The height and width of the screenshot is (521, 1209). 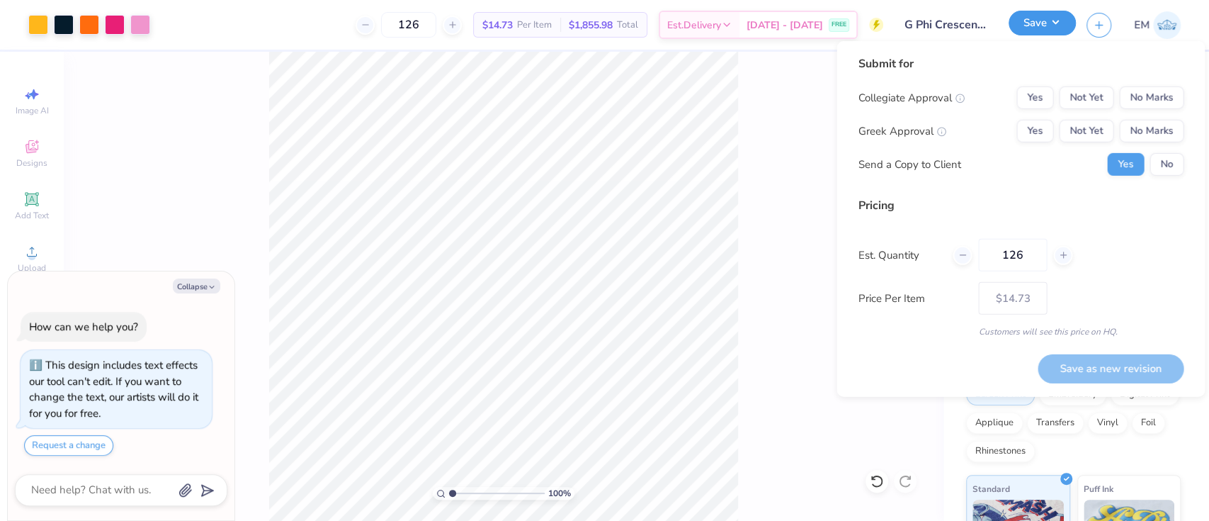 I want to click on span: EM, so click(x=1142, y=25).